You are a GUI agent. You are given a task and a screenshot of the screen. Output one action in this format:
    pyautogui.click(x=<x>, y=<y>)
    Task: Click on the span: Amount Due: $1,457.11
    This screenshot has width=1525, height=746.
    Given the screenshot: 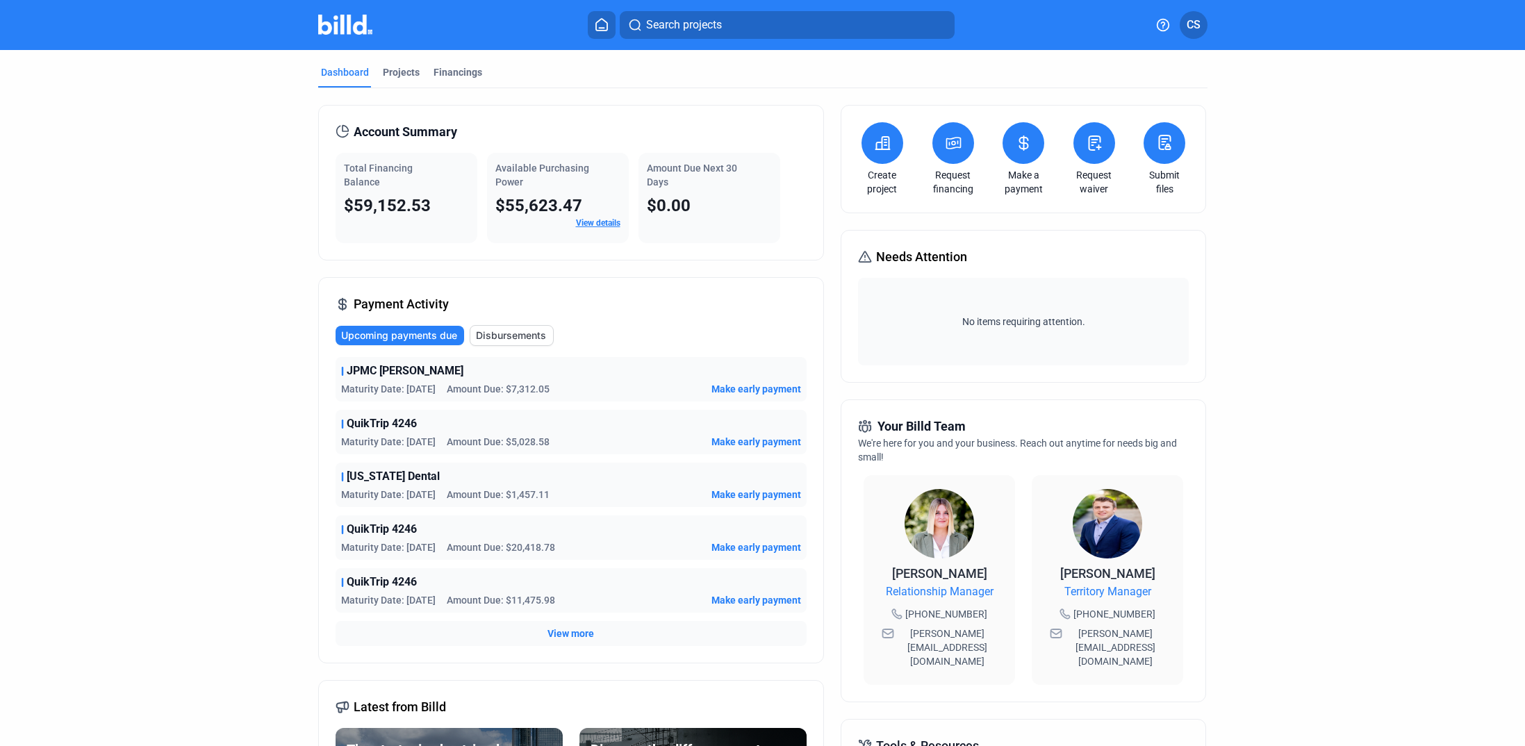 What is the action you would take?
    pyautogui.click(x=498, y=495)
    